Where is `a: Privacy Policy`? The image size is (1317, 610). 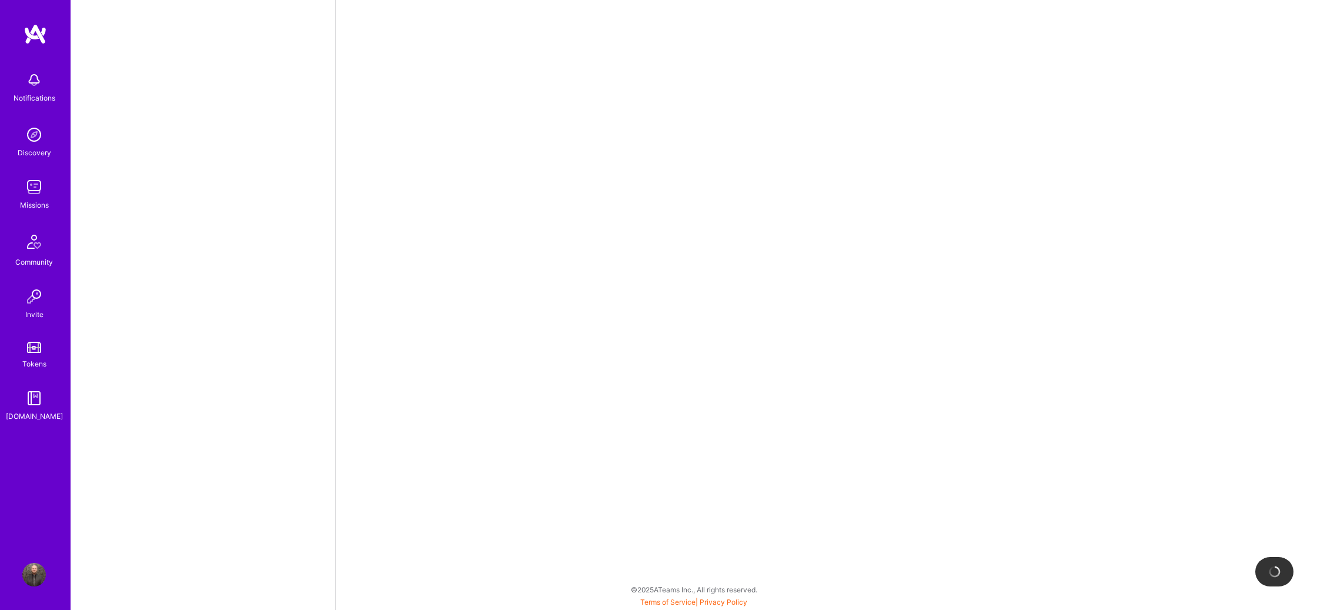 a: Privacy Policy is located at coordinates (723, 602).